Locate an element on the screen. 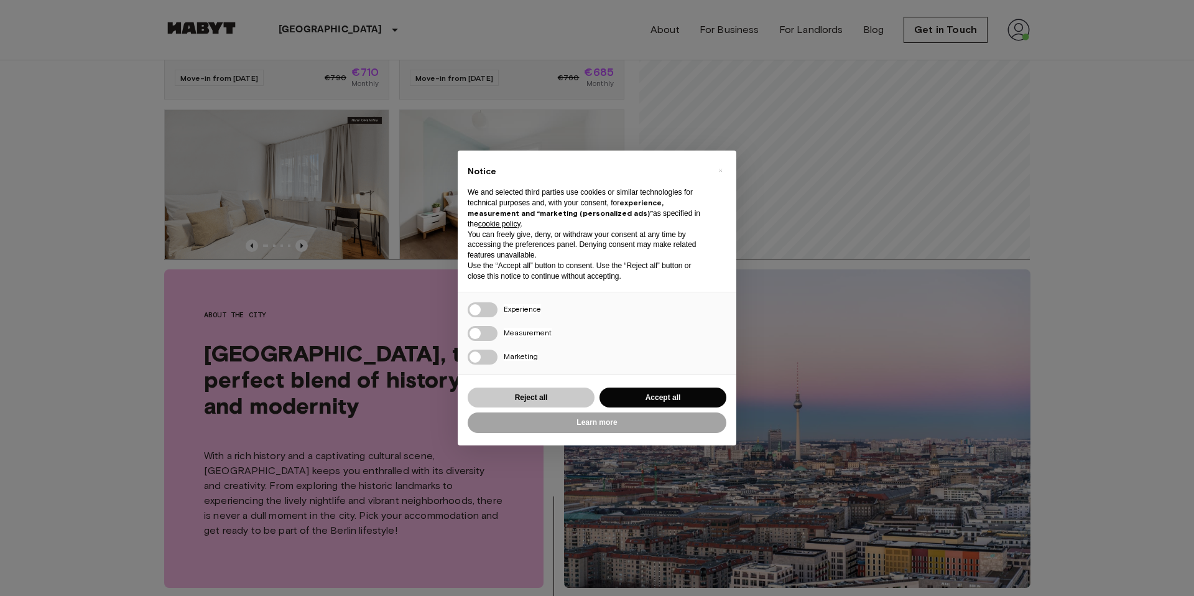  button: Learn more is located at coordinates (597, 422).